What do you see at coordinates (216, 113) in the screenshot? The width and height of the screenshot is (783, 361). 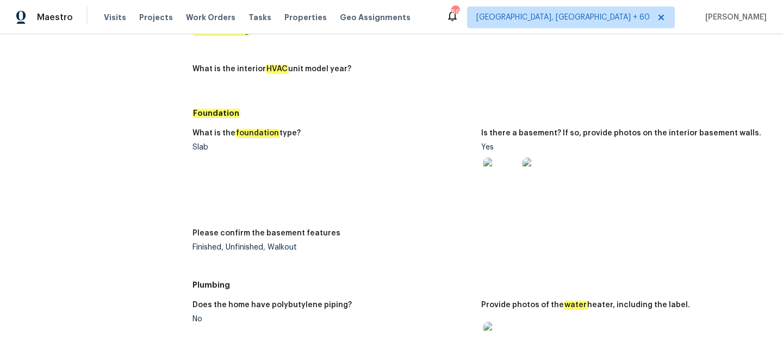 I see `em: Foundation` at bounding box center [216, 113].